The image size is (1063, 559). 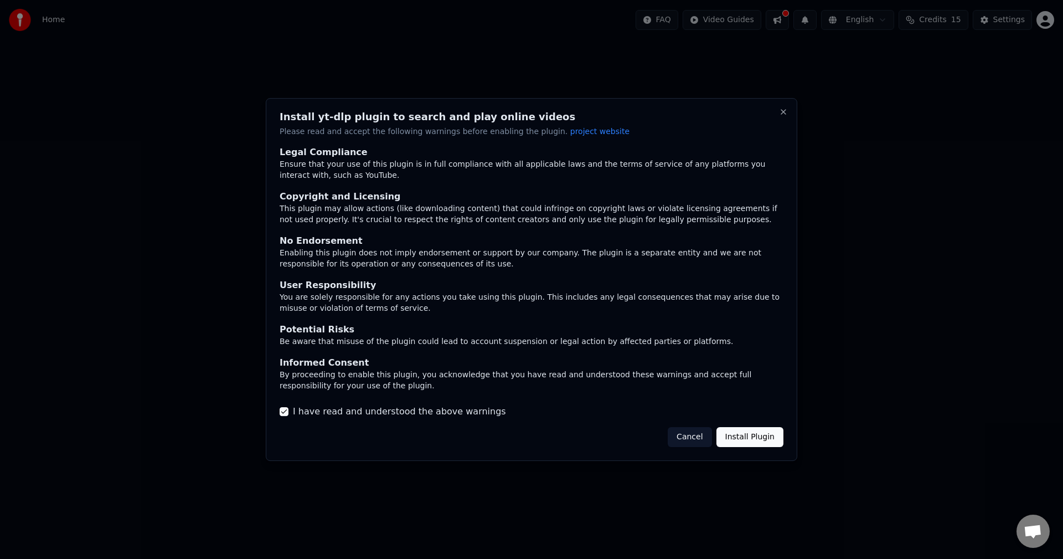 What do you see at coordinates (532, 132) in the screenshot?
I see `p: Please read and accept the following warnings before enabling the plugin.` at bounding box center [532, 132].